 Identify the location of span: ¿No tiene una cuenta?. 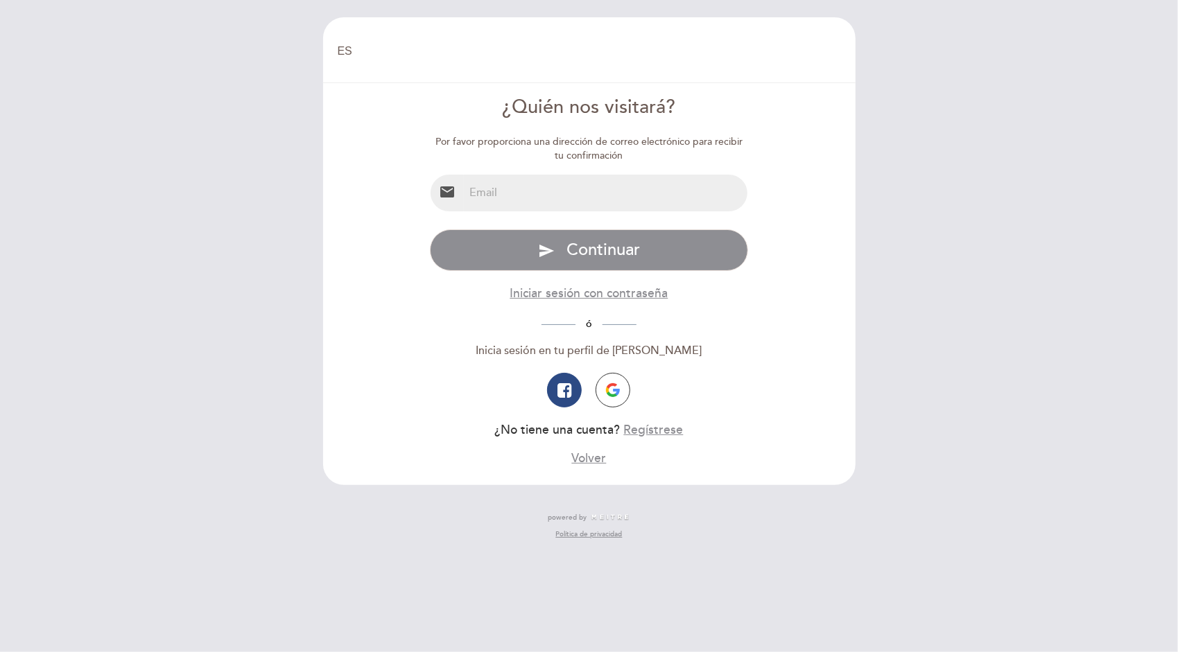
(557, 430).